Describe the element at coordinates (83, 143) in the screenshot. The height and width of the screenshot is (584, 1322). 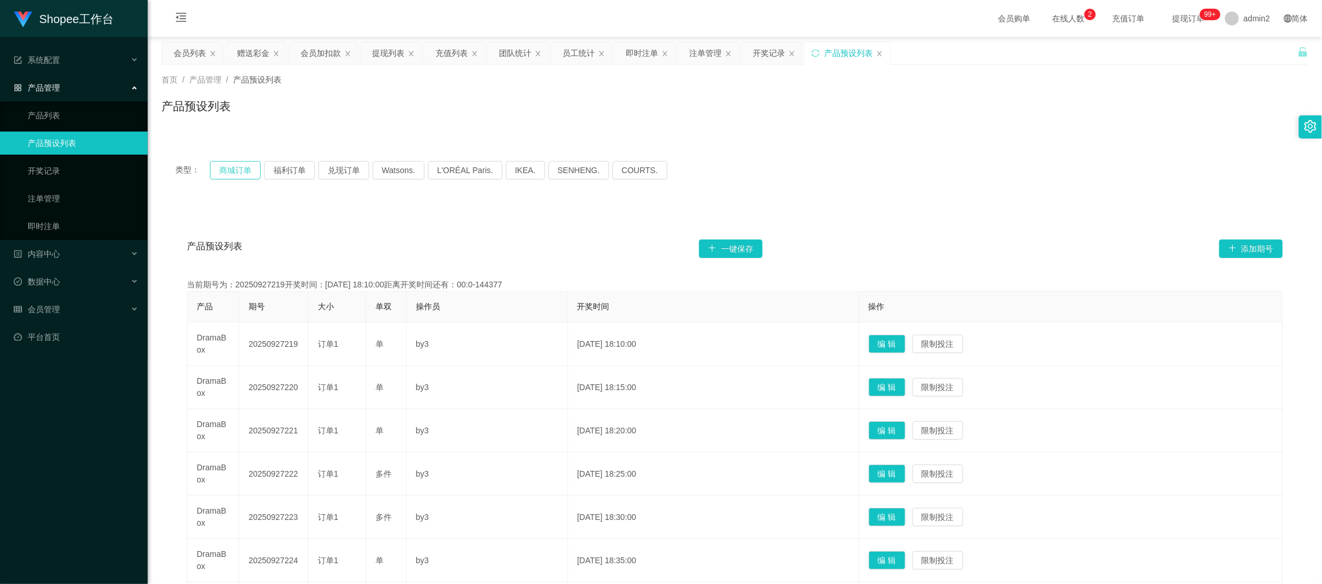
I see `a: 产品预设列表` at that location.